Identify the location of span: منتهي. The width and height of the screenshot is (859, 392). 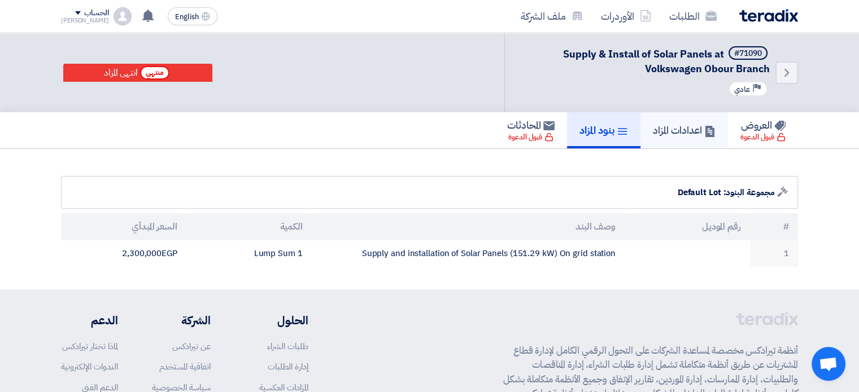
(155, 73).